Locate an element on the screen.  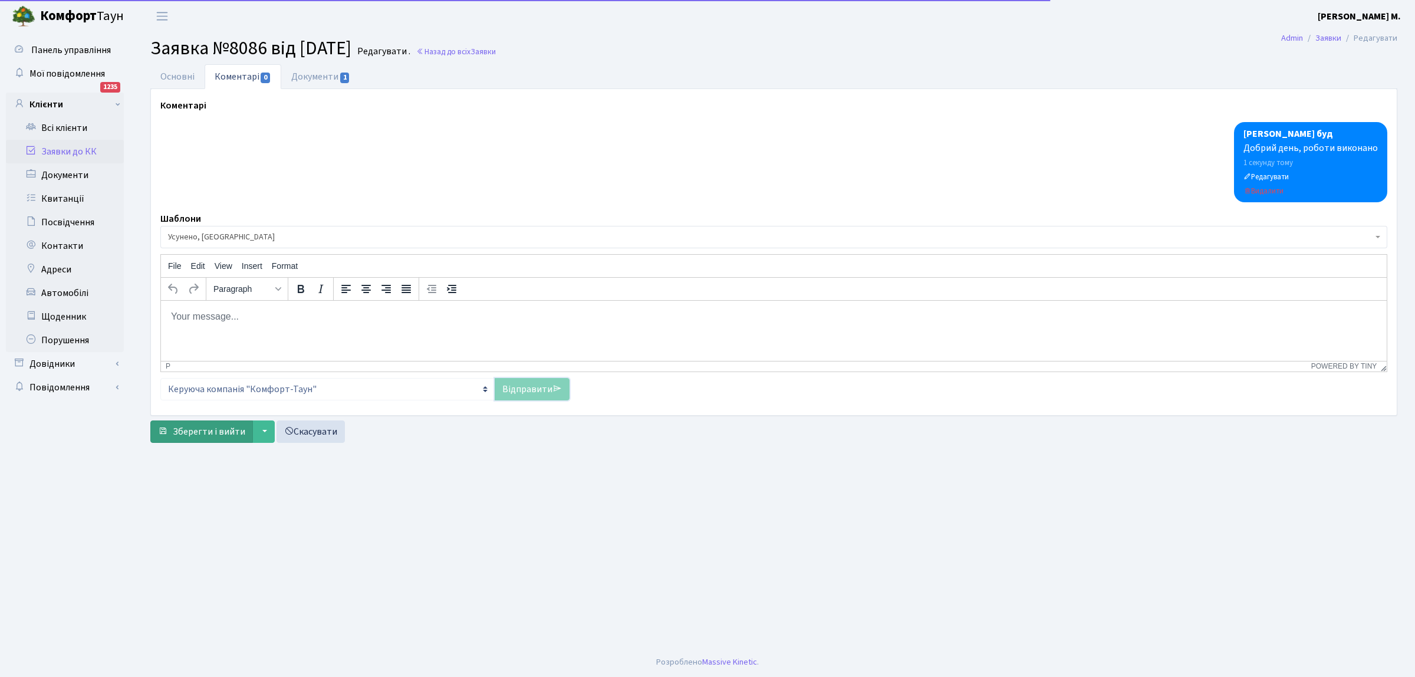
a: Скасувати is located at coordinates (311, 432).